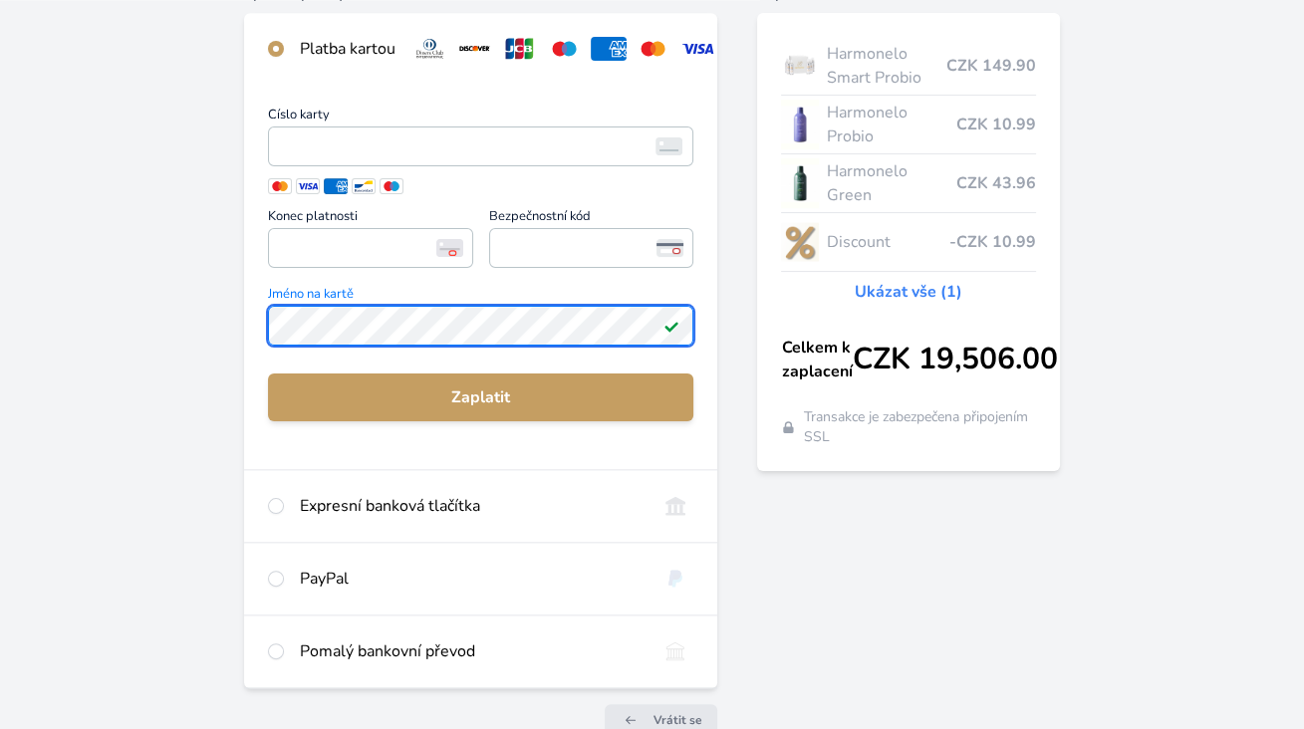  Describe the element at coordinates (481, 398) in the screenshot. I see `span: Zaplatit` at that location.